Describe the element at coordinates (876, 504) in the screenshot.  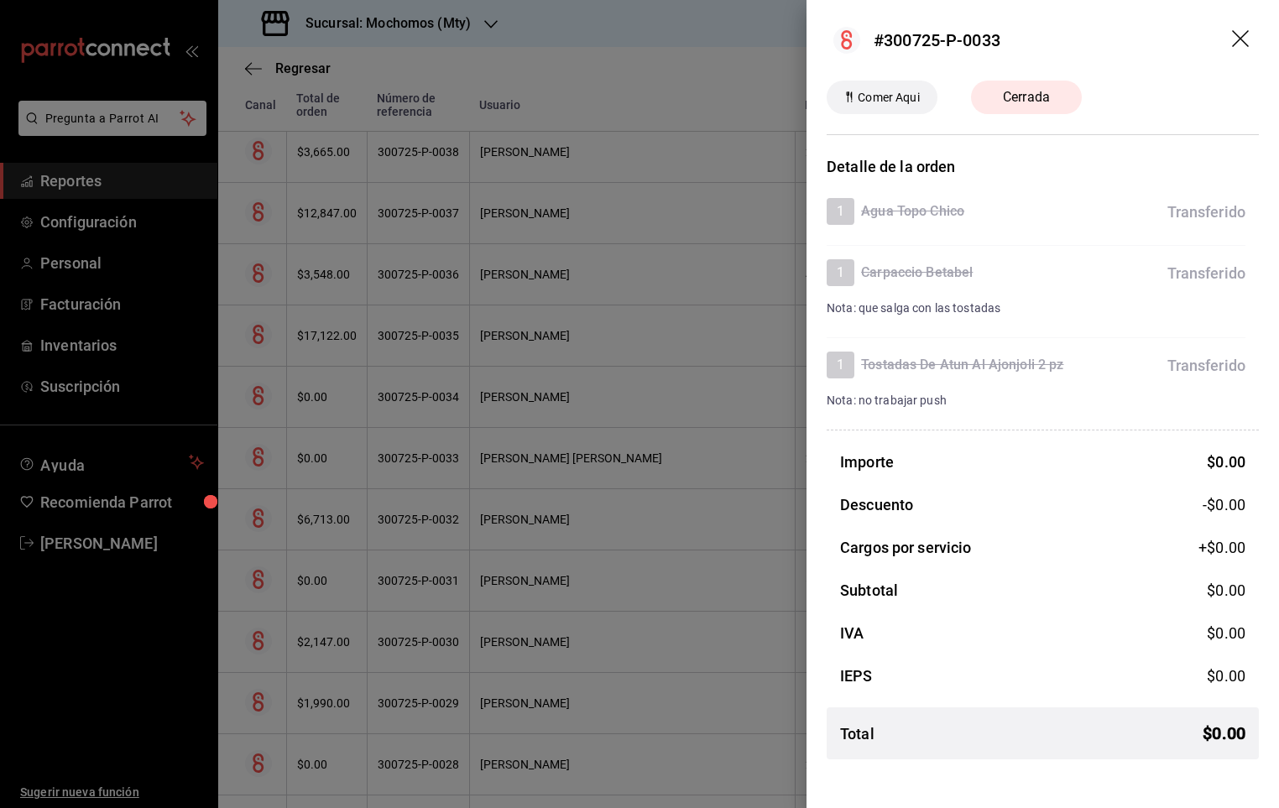
I see `h3: Descuento` at that location.